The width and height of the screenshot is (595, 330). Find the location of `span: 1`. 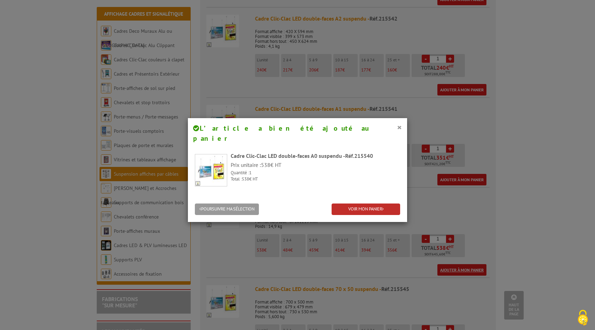

span: 1 is located at coordinates (250, 172).